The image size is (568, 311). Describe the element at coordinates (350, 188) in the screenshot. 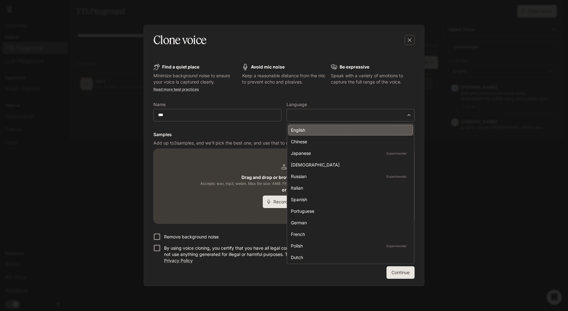

I see `div: Italian` at that location.